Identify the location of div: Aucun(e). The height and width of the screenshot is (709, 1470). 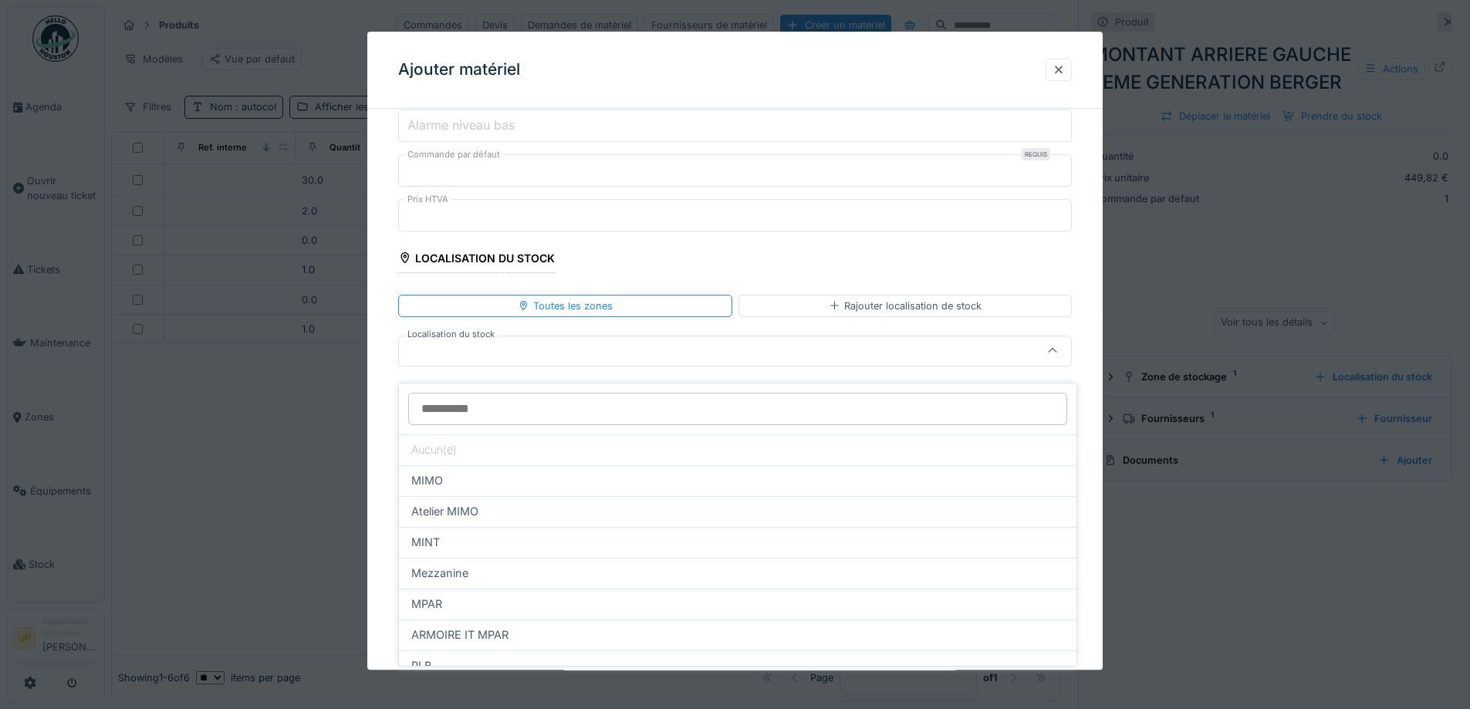
(738, 450).